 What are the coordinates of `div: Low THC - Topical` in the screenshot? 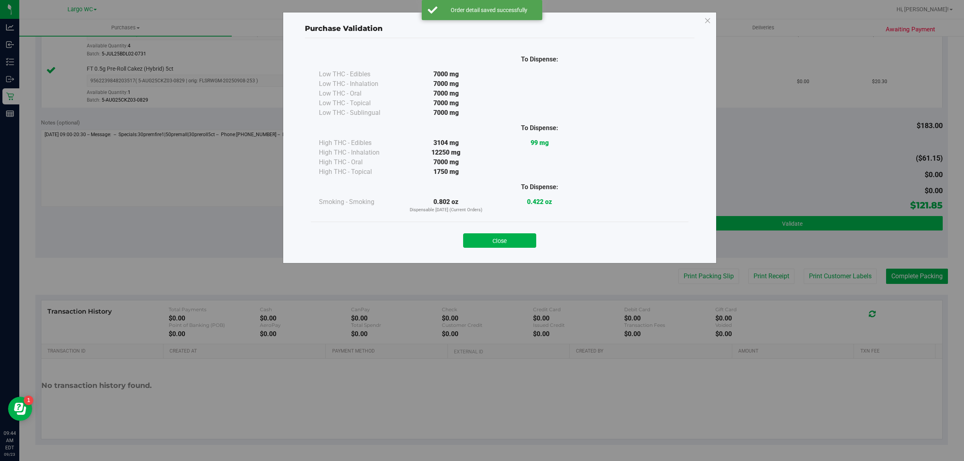 It's located at (359, 103).